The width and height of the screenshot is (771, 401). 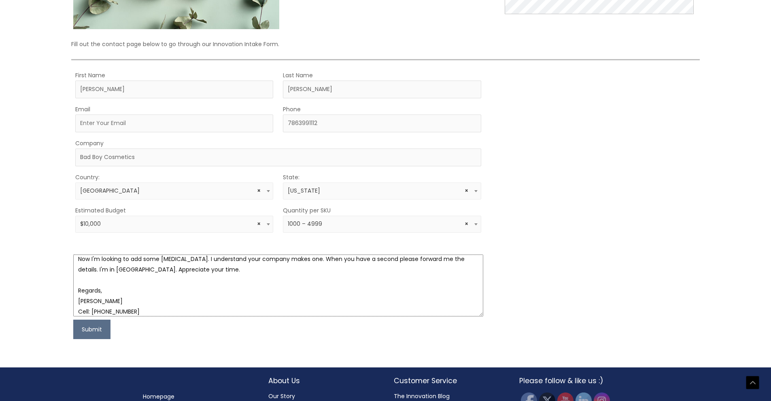 What do you see at coordinates (89, 143) in the screenshot?
I see `label: Company` at bounding box center [89, 143].